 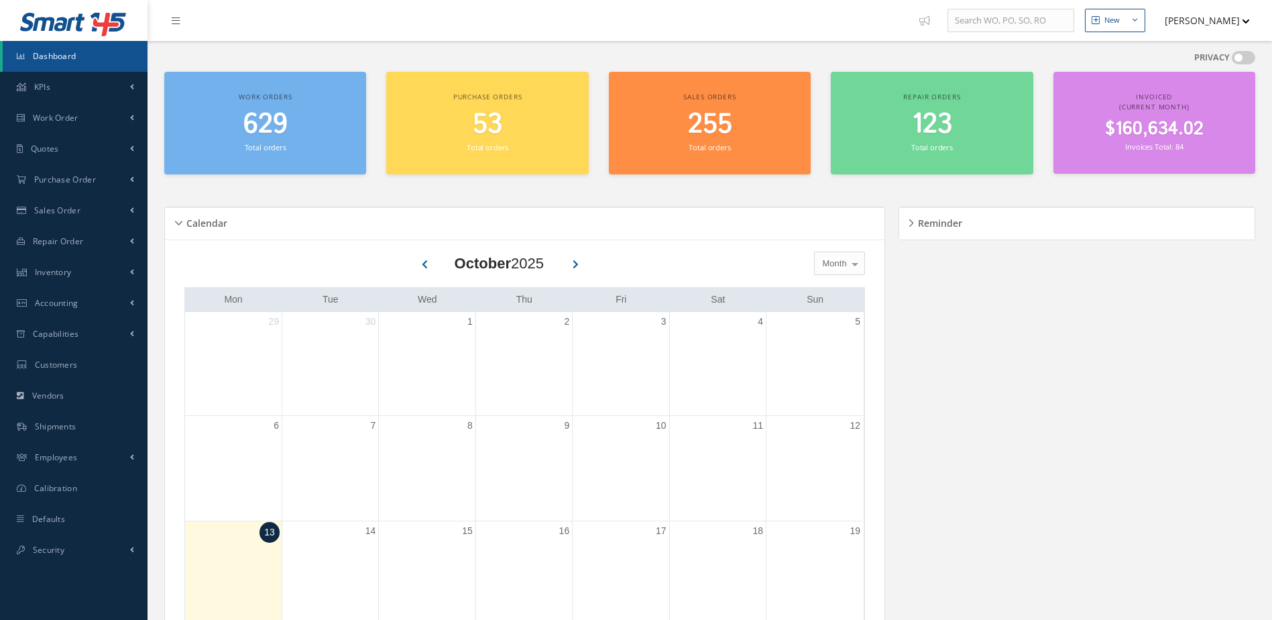 What do you see at coordinates (427, 468) in the screenshot?
I see `td: October 8, 2025` at bounding box center [427, 468].